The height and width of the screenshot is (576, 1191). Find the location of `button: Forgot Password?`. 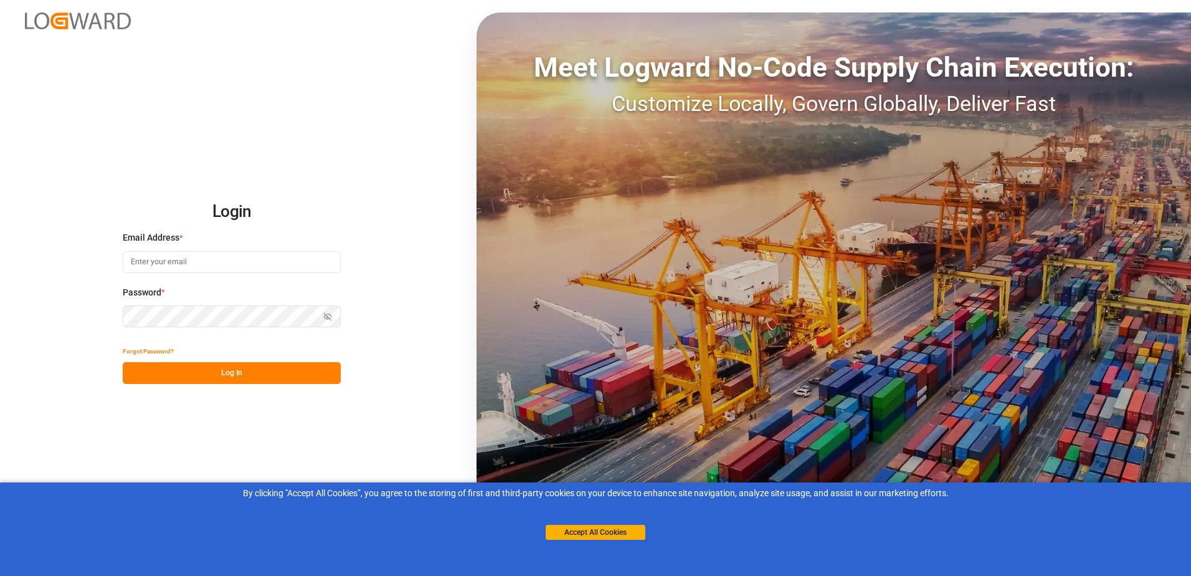

button: Forgot Password? is located at coordinates (148, 351).